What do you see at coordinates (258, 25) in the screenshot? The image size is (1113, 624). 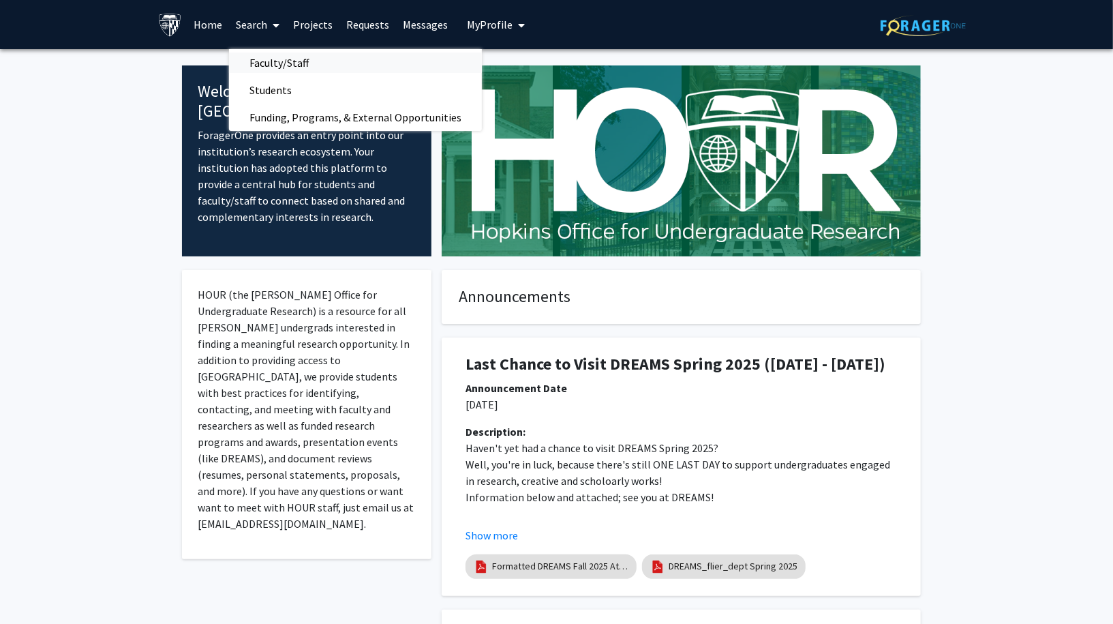 I see `a: Search` at bounding box center [258, 25].